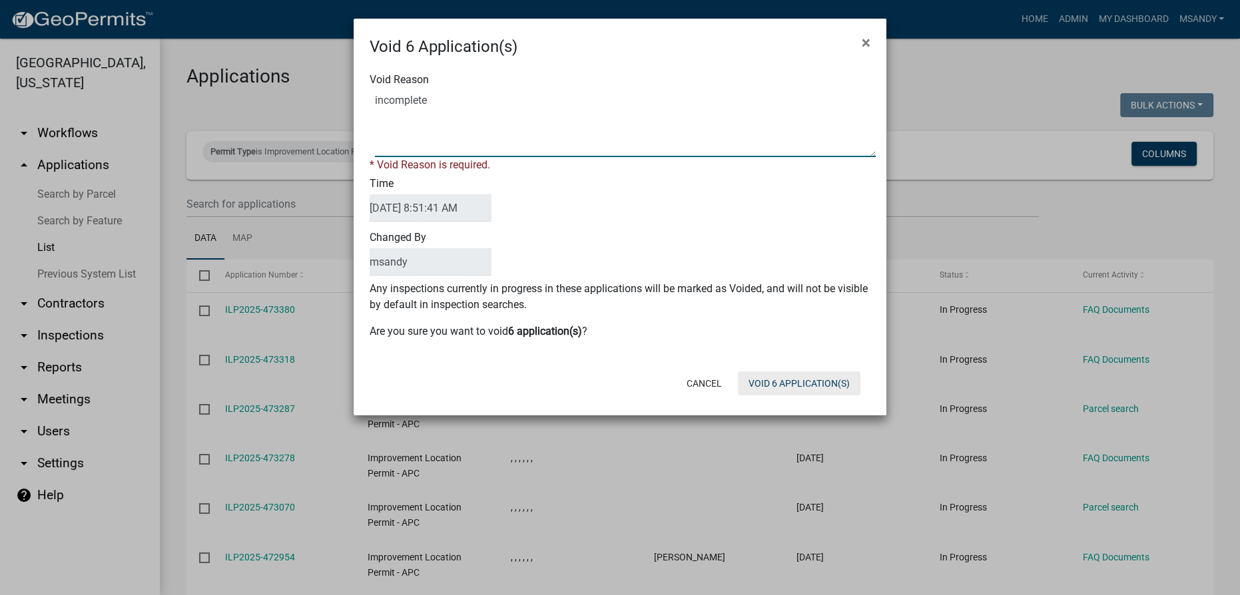  What do you see at coordinates (399, 80) in the screenshot?
I see `label: Void Reason` at bounding box center [399, 80].